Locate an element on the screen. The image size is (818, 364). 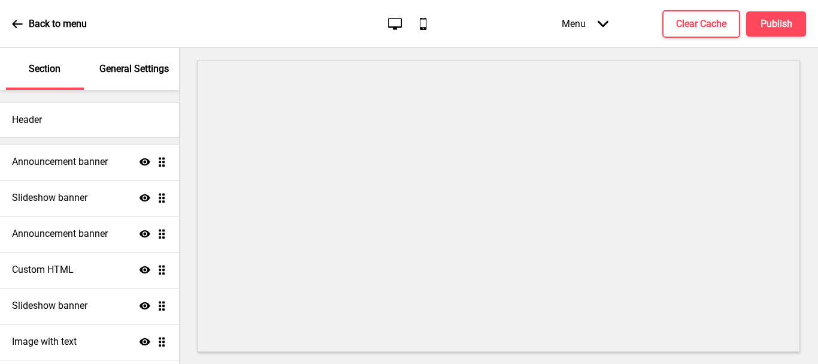
a: Back to menu is located at coordinates (49, 24).